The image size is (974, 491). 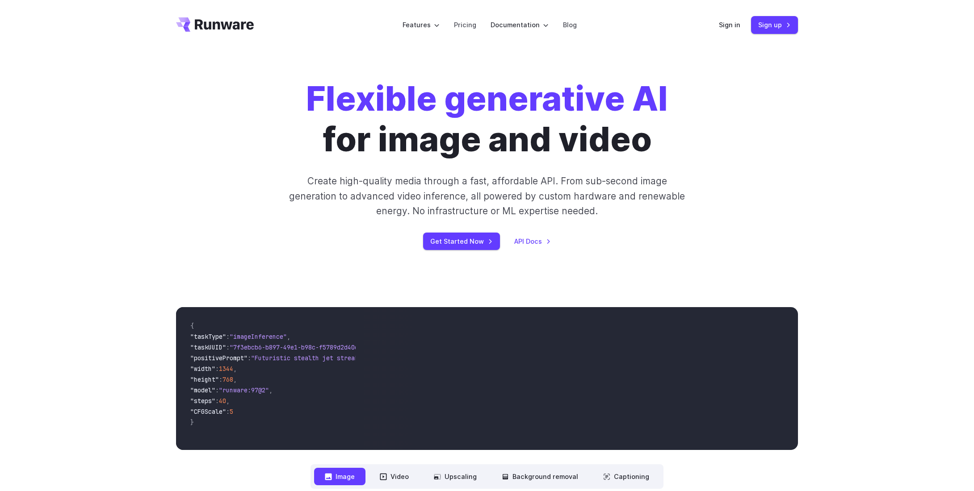 What do you see at coordinates (219, 358) in the screenshot?
I see `span: "positivePrompt"` at bounding box center [219, 358].